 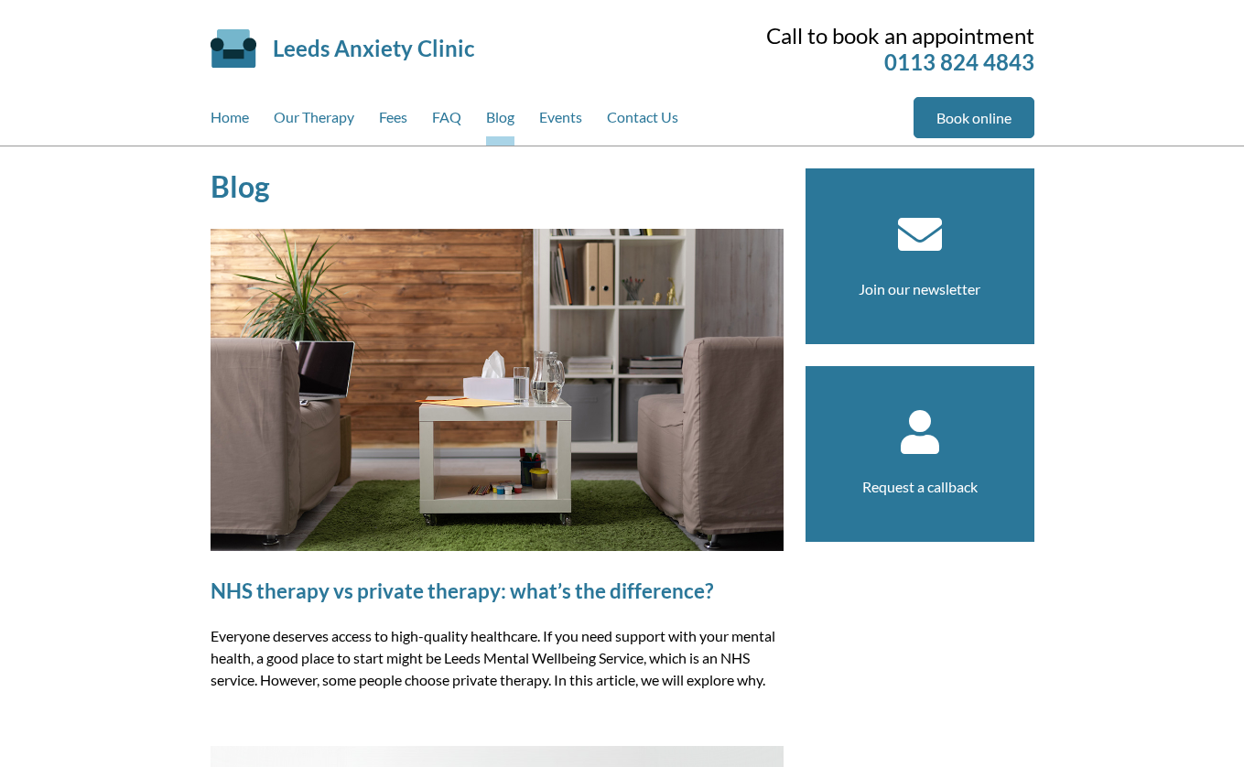 I want to click on a: Leeds Anxiety Clinic, so click(x=374, y=48).